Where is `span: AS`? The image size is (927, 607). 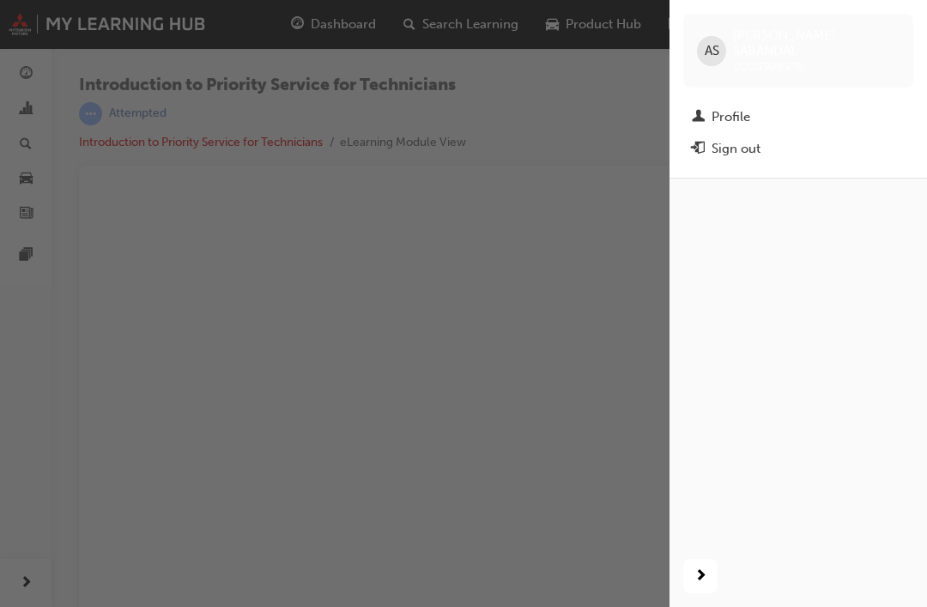
span: AS is located at coordinates (712, 51).